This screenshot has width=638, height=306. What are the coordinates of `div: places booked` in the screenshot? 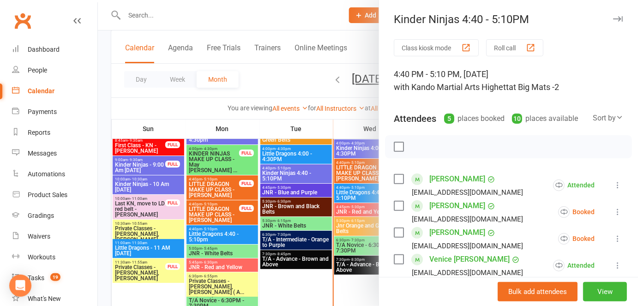 It's located at (474, 119).